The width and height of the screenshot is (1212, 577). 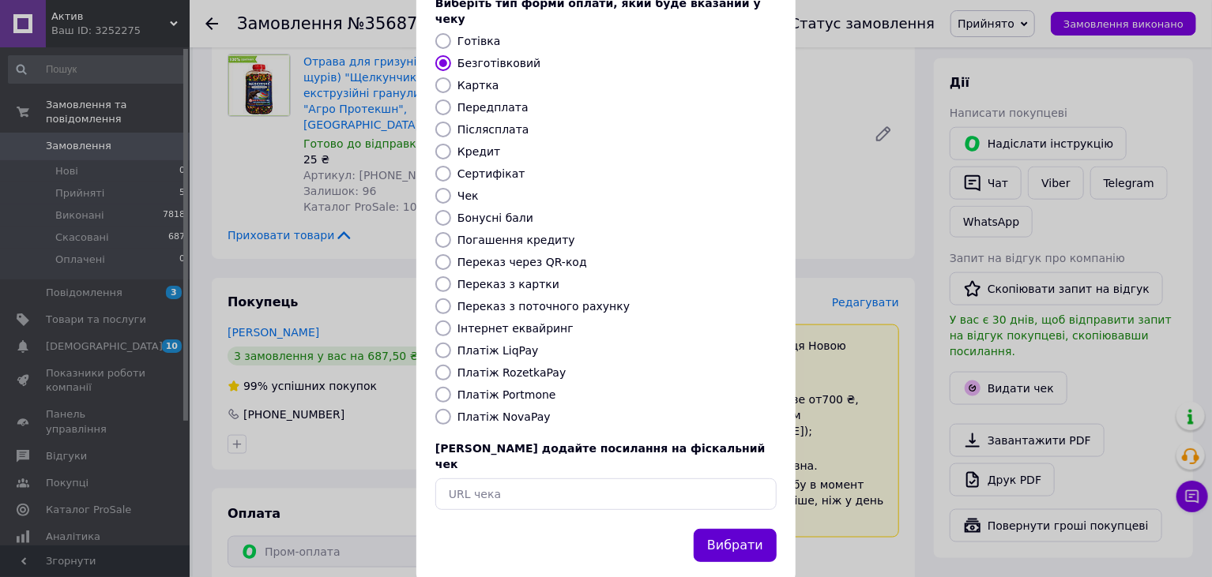 I want to click on label: Інтернет еквайринг, so click(x=515, y=329).